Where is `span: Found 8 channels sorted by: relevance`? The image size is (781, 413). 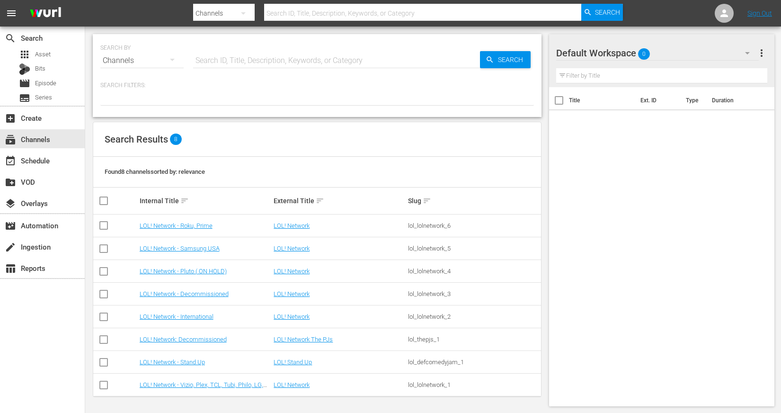
span: Found 8 channels sorted by: relevance is located at coordinates (155, 171).